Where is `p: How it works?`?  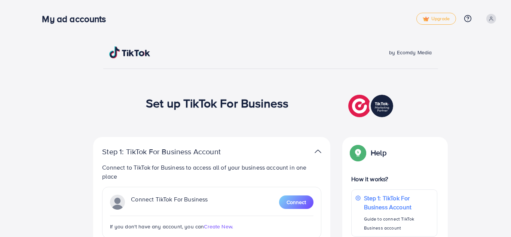
p: How it works? is located at coordinates (394, 179).